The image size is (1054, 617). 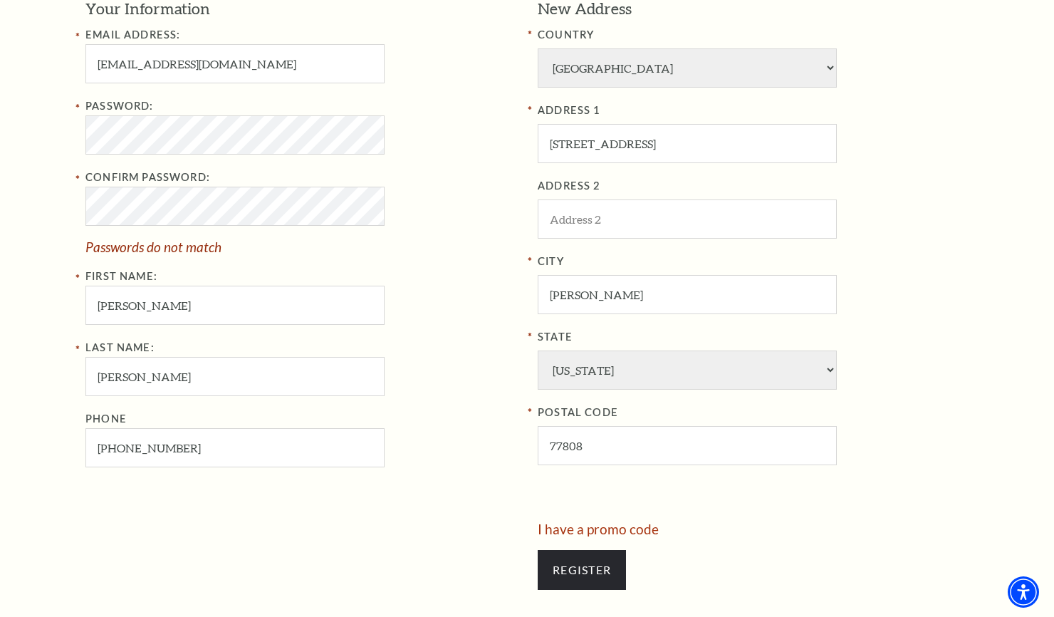 What do you see at coordinates (153, 246) in the screenshot?
I see `span: Passwords do not match` at bounding box center [153, 246].